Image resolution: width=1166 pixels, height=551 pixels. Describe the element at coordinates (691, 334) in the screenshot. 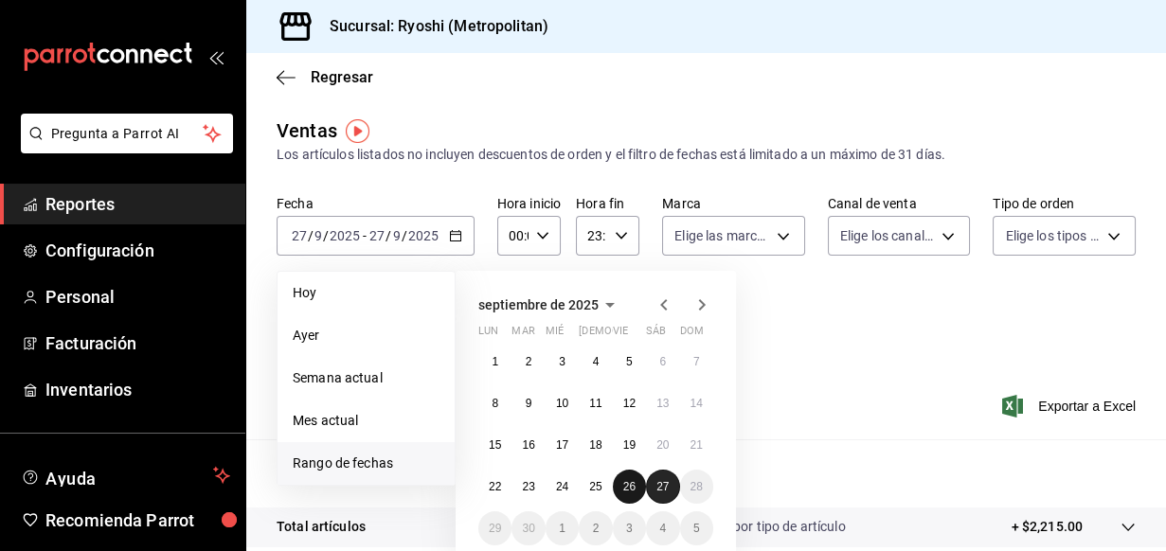

I see `abbr: domingo` at that location.